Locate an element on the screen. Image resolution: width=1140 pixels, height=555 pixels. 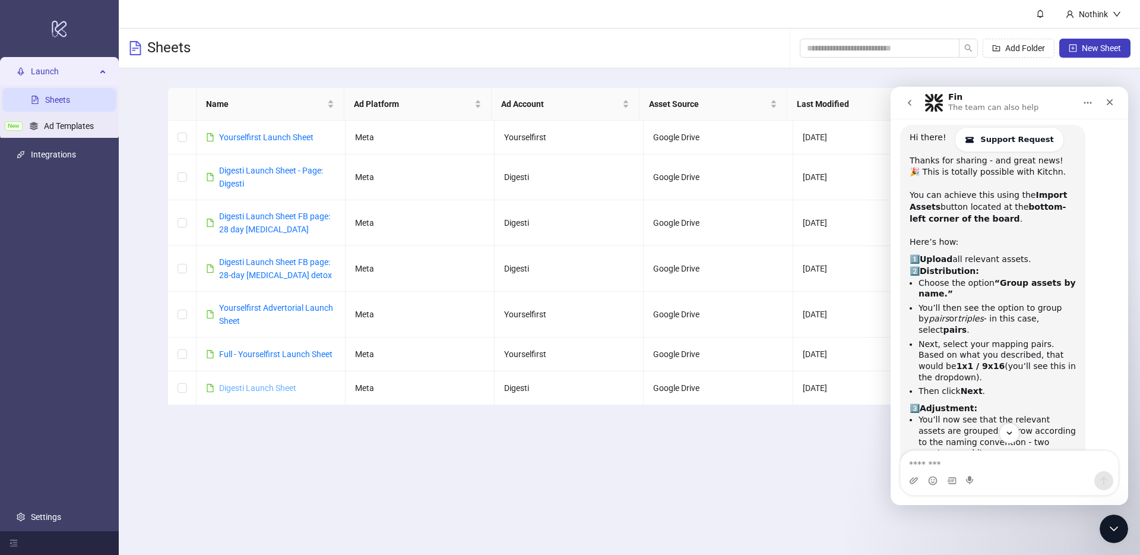
span: menu-fold is located at coordinates (14, 543).